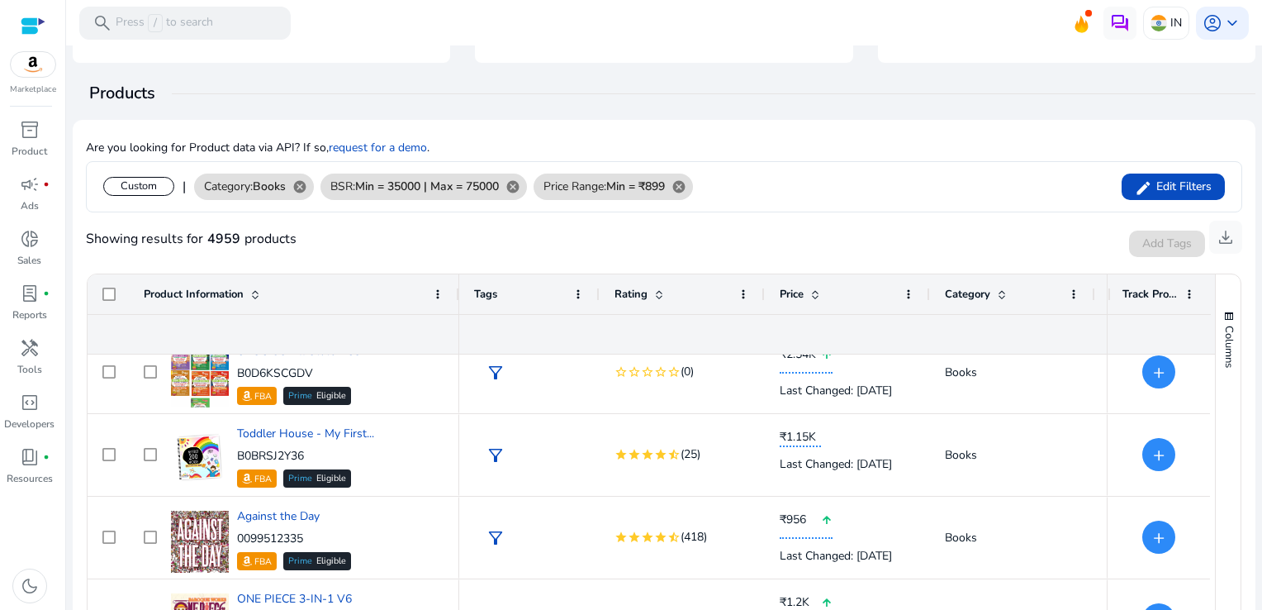 Image resolution: width=1262 pixels, height=610 pixels. Describe the element at coordinates (29, 151) in the screenshot. I see `p: Product` at that location.